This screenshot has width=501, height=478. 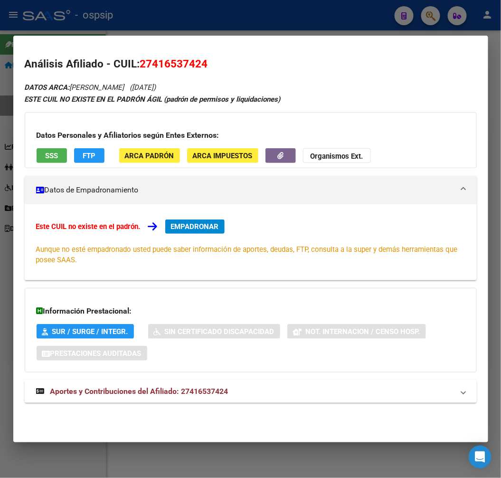 I want to click on h3: Datos Personales y Afiliatorios según Entes Externos:, so click(x=251, y=135).